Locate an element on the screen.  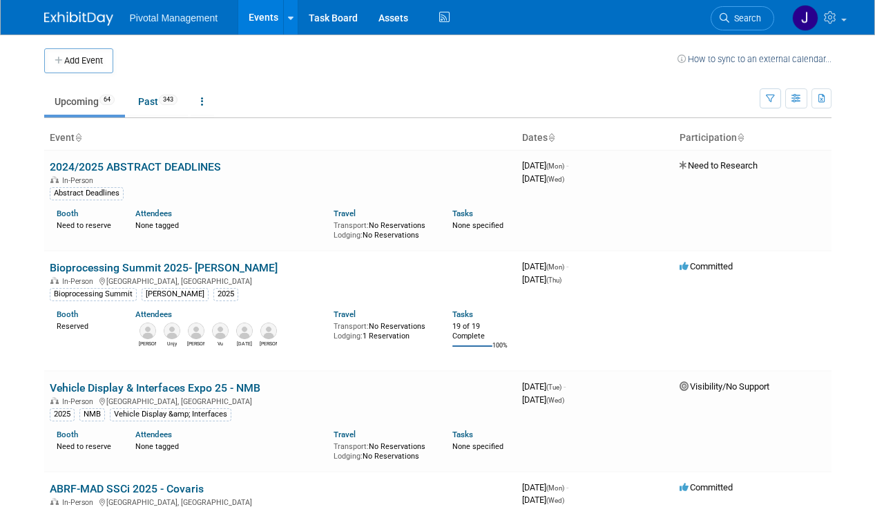
span: Search is located at coordinates (745, 18).